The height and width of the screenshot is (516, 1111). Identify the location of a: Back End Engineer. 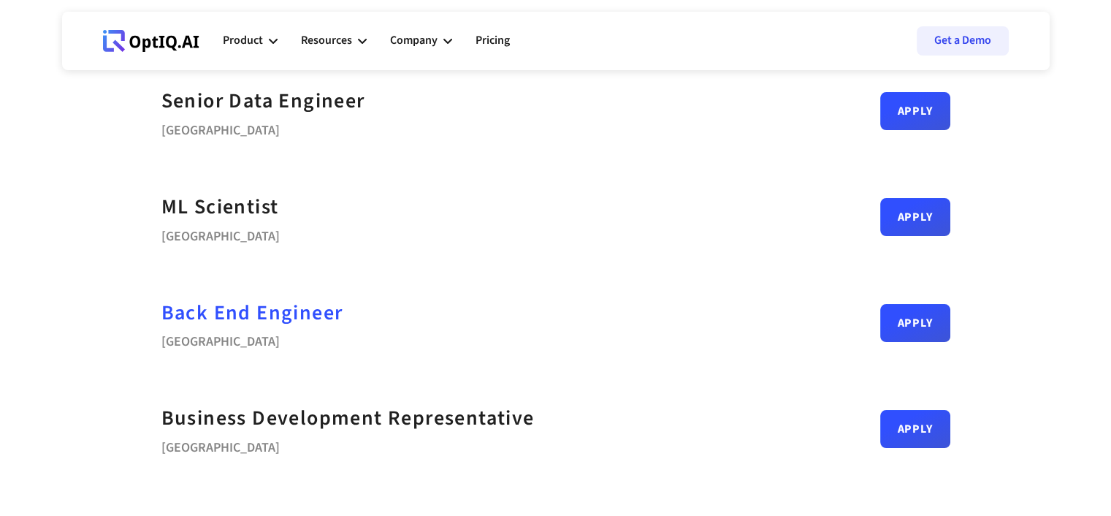
(252, 313).